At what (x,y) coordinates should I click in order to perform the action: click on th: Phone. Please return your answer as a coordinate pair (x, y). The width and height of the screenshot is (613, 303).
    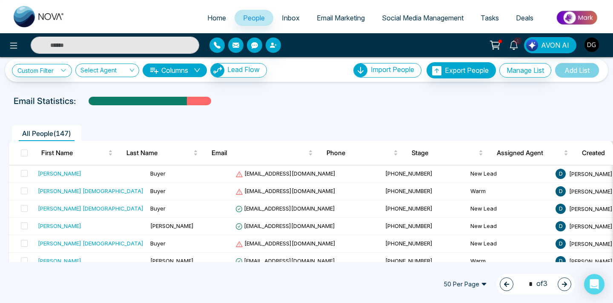
    Looking at the image, I should click on (363, 153).